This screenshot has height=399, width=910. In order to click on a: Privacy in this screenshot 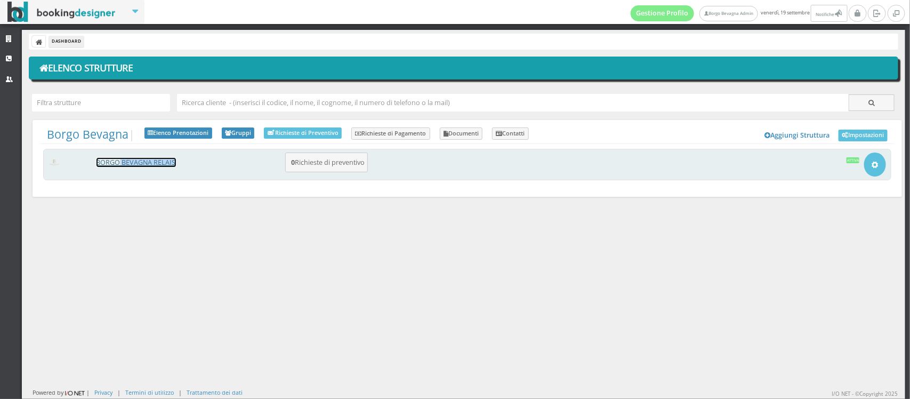, I will do `click(103, 392)`.